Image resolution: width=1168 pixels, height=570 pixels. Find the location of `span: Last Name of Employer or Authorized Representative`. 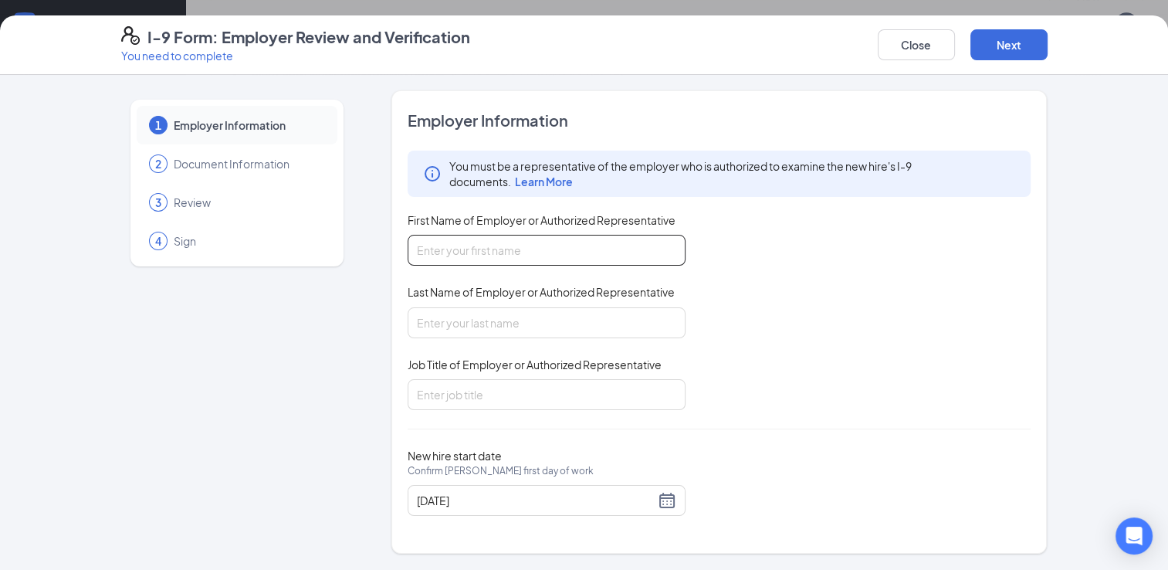

span: Last Name of Employer or Authorized Representative is located at coordinates (541, 292).